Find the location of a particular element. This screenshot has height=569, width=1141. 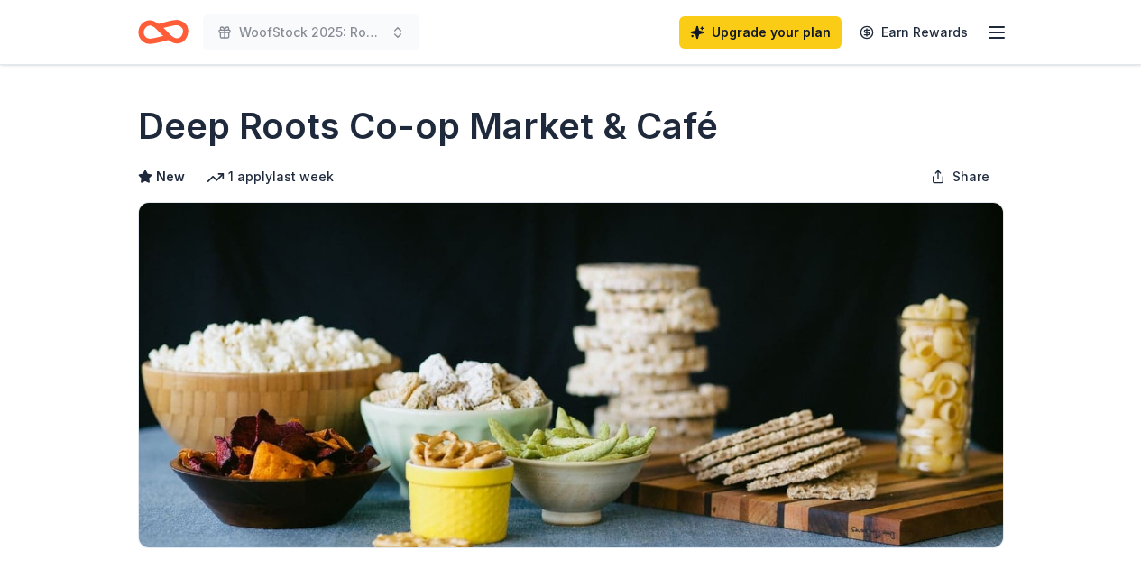

div: 1 apply last week is located at coordinates (270, 177).